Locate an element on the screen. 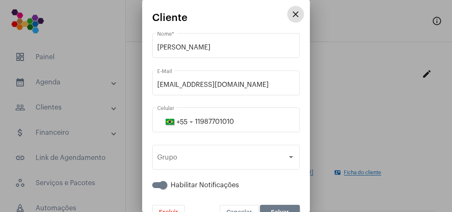  input: 31 99999-1111 is located at coordinates (226, 121).